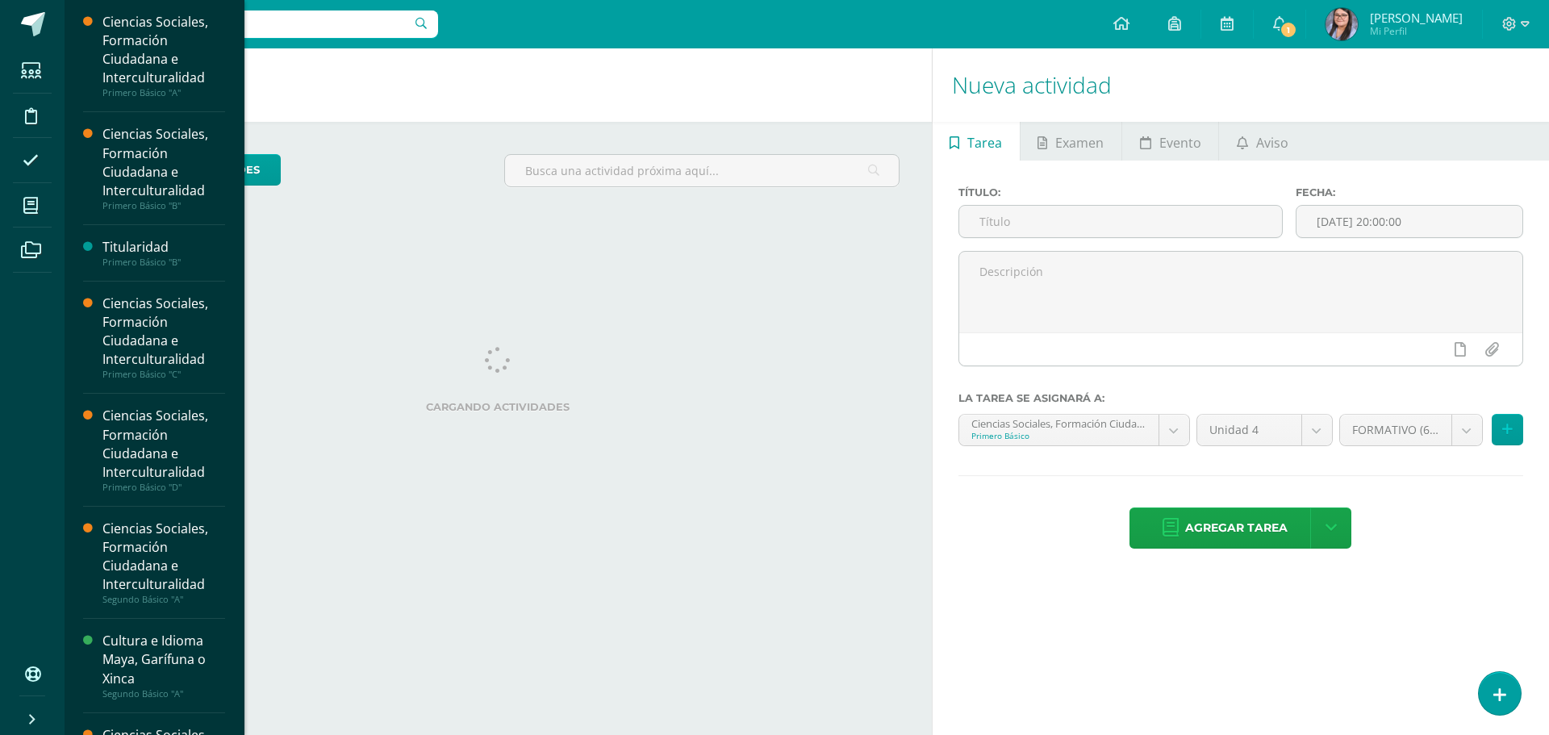  Describe the element at coordinates (1409, 192) in the screenshot. I see `label: Fecha:` at that location.